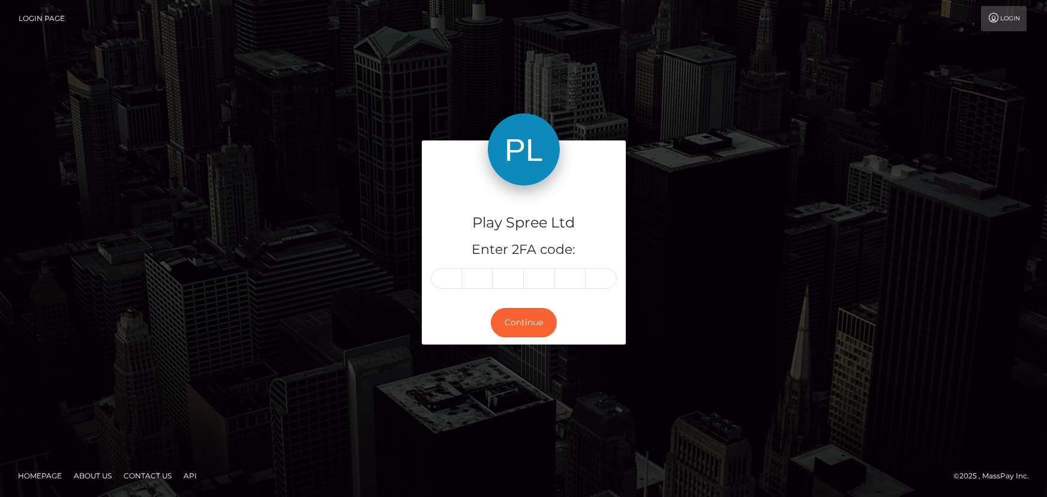  I want to click on a: Login, so click(1004, 19).